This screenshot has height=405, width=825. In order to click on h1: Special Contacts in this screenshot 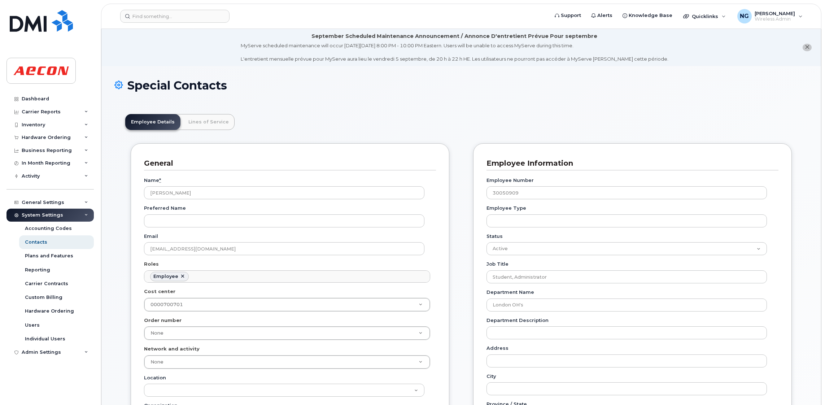, I will do `click(461, 85)`.